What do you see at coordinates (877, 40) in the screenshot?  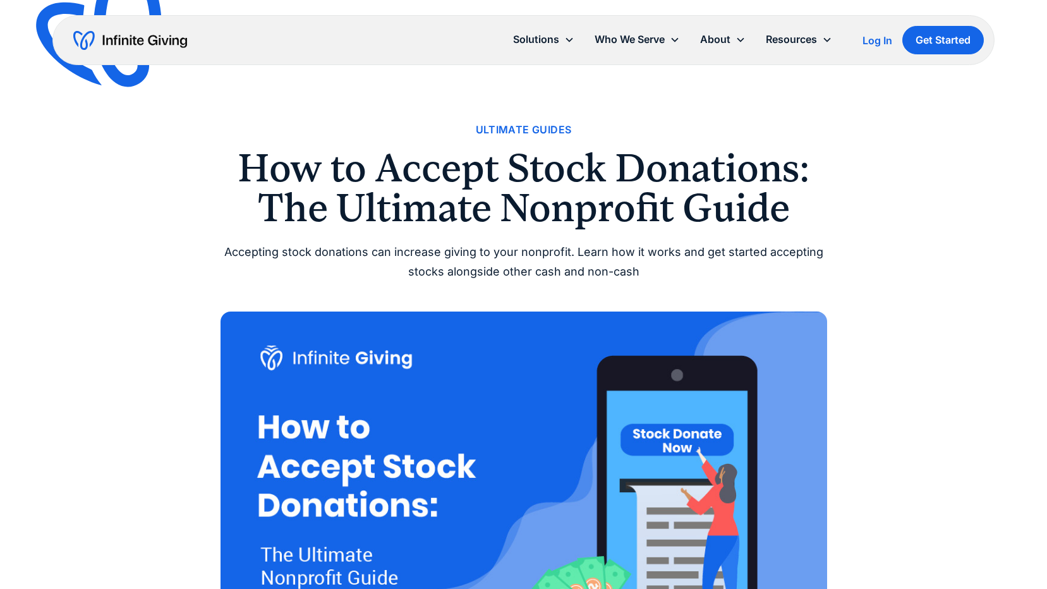 I see `a: Log In` at bounding box center [877, 40].